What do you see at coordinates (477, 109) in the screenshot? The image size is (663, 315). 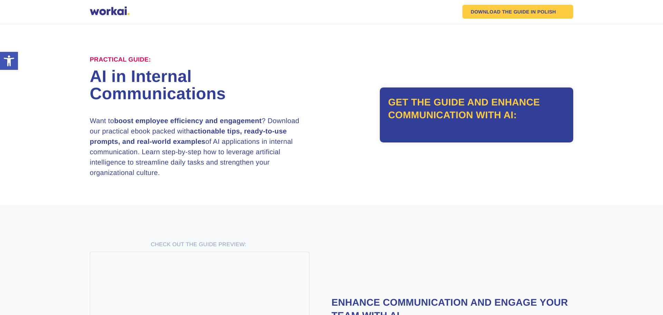 I see `h2: Get the guide and enhance communication with AI:` at bounding box center [477, 109].